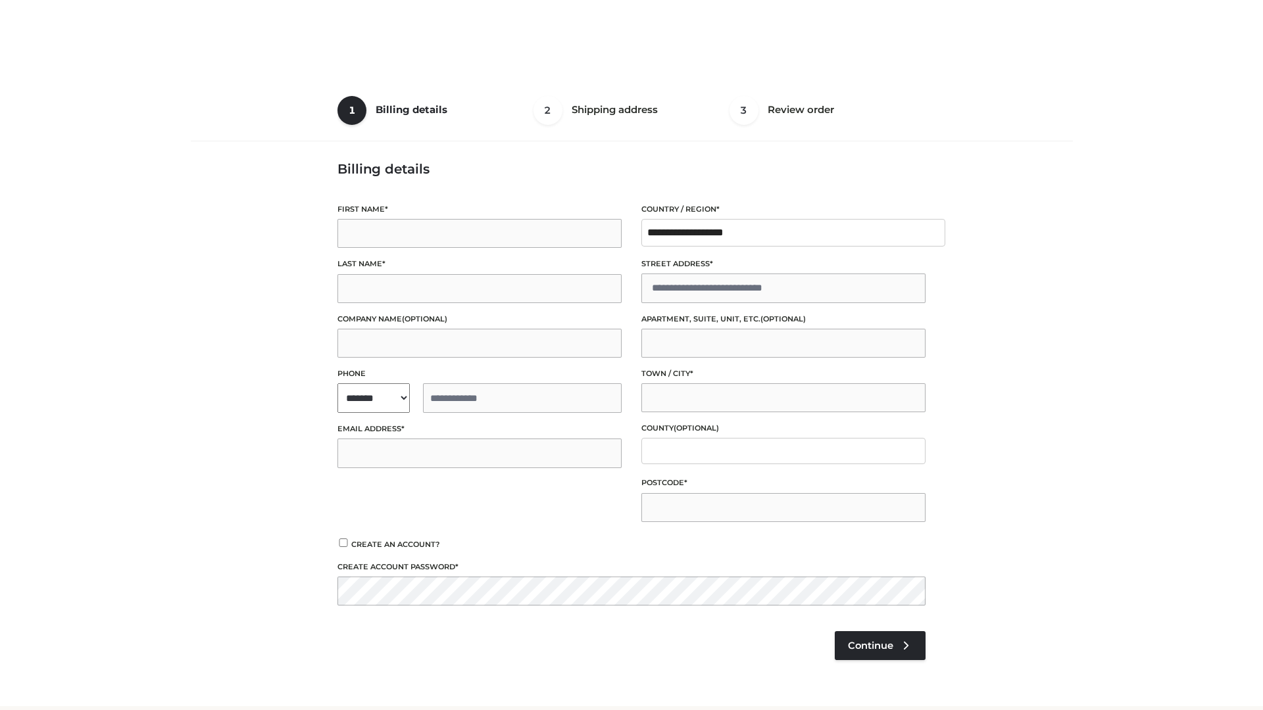 Image resolution: width=1263 pixels, height=710 pixels. Describe the element at coordinates (783, 319) in the screenshot. I see `label: Apartment, suite, unit, etc.` at that location.